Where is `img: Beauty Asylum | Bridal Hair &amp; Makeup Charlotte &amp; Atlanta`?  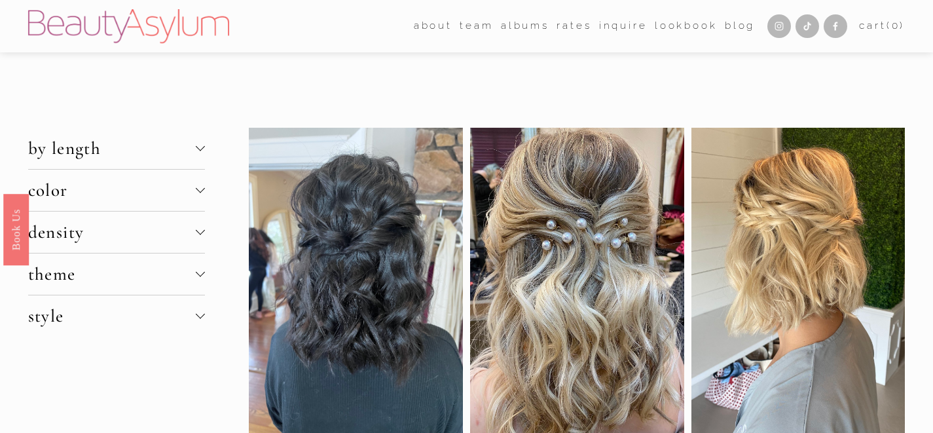 img: Beauty Asylum | Bridal Hair &amp; Makeup Charlotte &amp; Atlanta is located at coordinates (128, 26).